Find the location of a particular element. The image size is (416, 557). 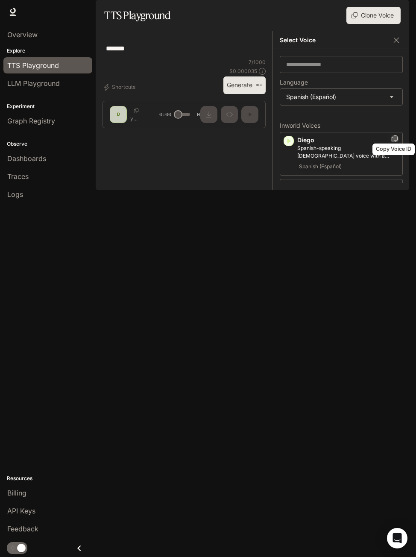

button: Copy Voice ID is located at coordinates (395, 139).